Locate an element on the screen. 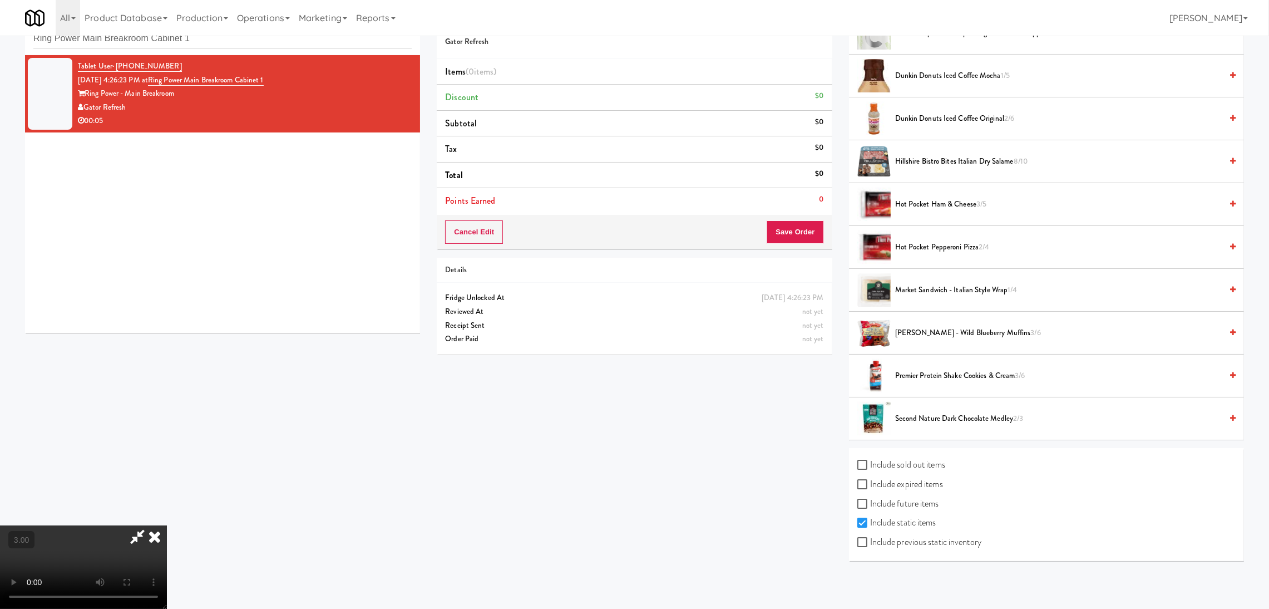 The height and width of the screenshot is (609, 1269). h5: Gator Refresh is located at coordinates (634, 42).